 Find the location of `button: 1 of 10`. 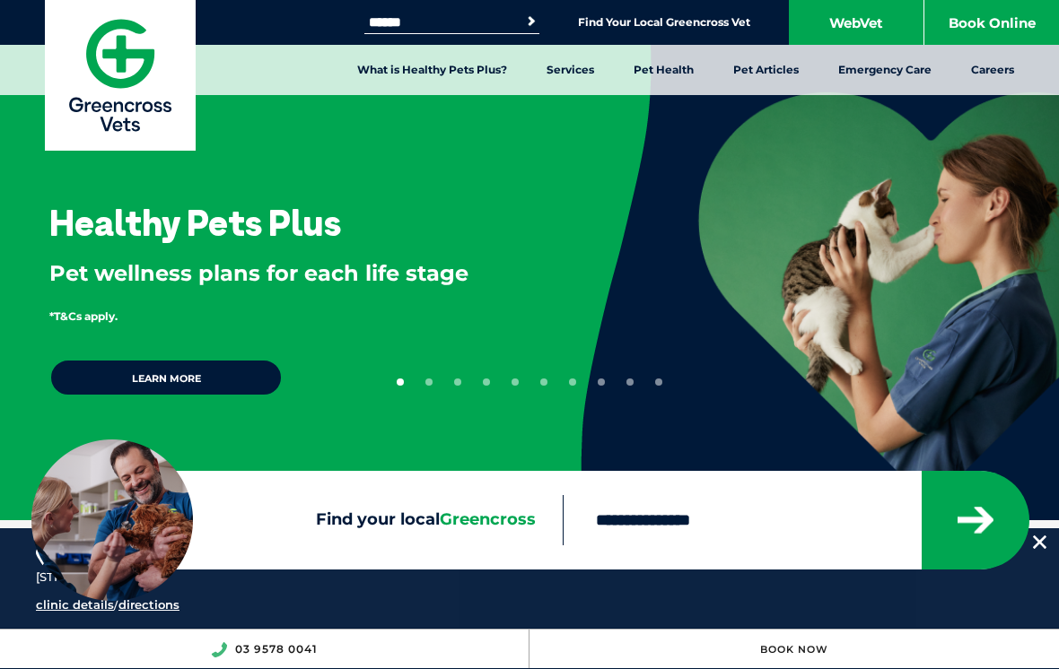

button: 1 of 10 is located at coordinates (400, 382).